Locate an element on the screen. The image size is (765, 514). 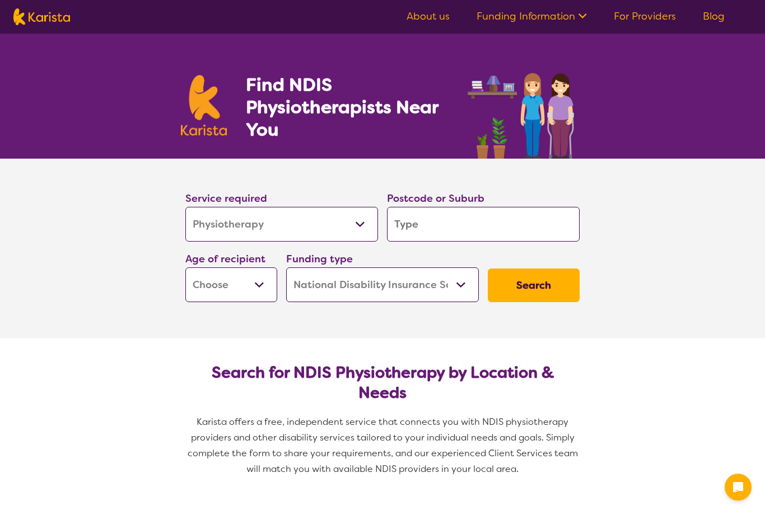
label: Postcode or Suburb is located at coordinates (436, 198).